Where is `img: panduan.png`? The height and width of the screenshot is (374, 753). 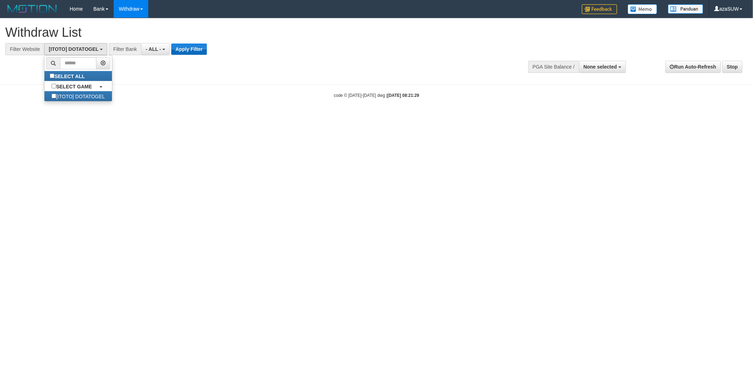
img: panduan.png is located at coordinates (686, 9).